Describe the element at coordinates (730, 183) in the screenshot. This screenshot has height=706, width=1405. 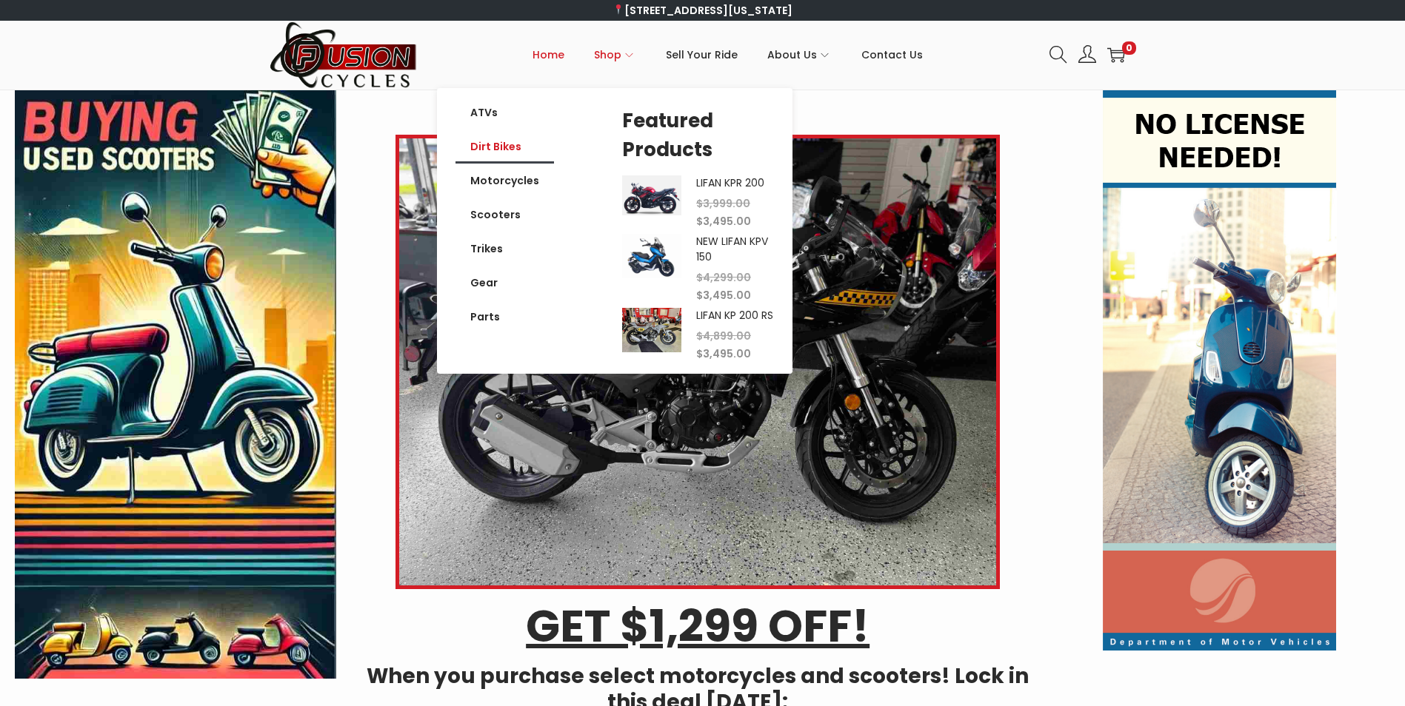
I see `a: LIFAN KPR 200` at that location.